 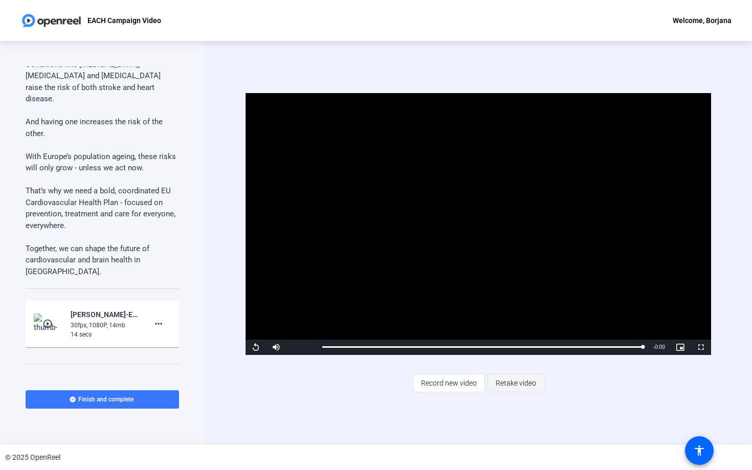 What do you see at coordinates (699, 451) in the screenshot?
I see `mat-icon: accessibility` at bounding box center [699, 451].